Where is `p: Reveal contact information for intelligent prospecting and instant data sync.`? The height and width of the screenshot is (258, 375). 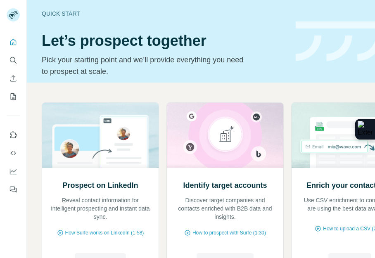
p: Reveal contact information for intelligent prospecting and instant data sync. is located at coordinates (100, 209).